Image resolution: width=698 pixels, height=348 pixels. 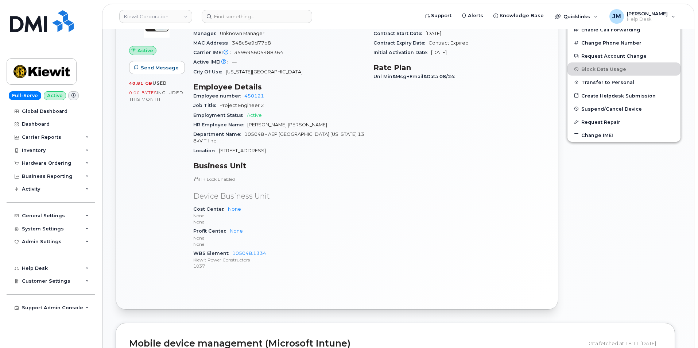 What do you see at coordinates (624, 82) in the screenshot?
I see `button: Transfer to Personal` at bounding box center [624, 82].